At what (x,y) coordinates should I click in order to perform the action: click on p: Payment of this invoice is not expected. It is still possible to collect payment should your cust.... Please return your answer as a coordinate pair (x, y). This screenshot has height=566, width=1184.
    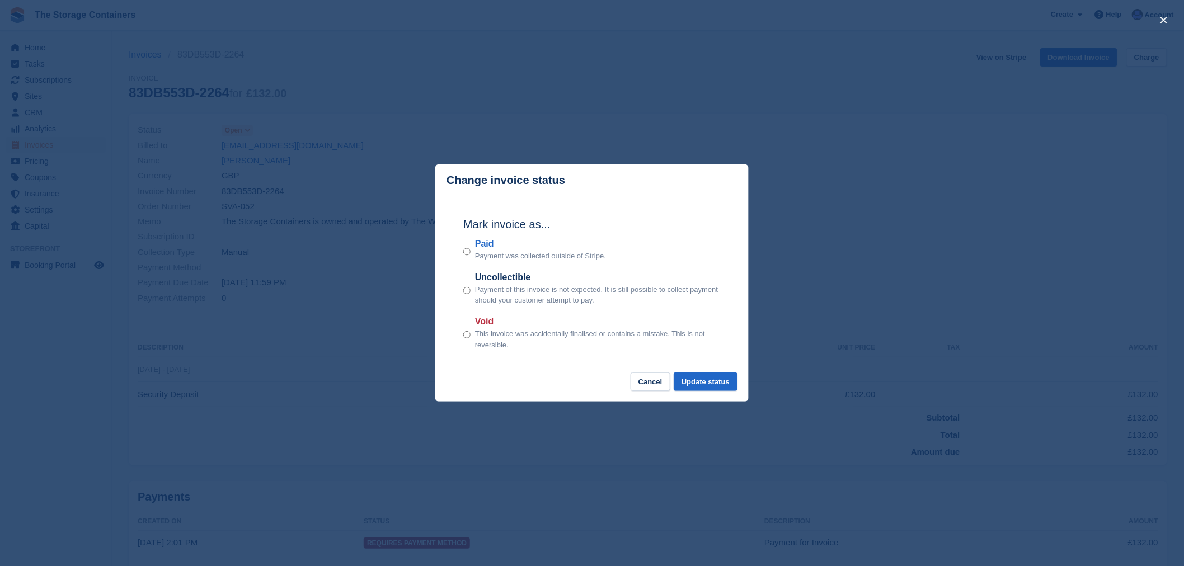
    Looking at the image, I should click on (598, 295).